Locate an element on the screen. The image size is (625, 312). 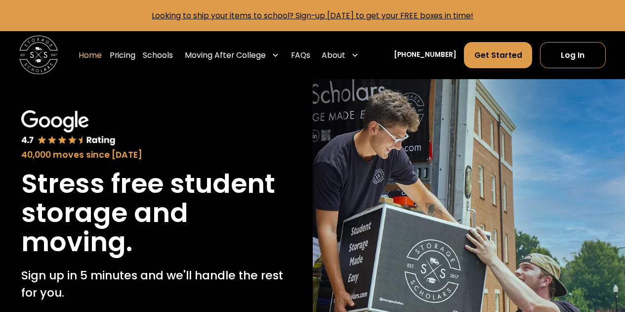
a: Home is located at coordinates (90, 55).